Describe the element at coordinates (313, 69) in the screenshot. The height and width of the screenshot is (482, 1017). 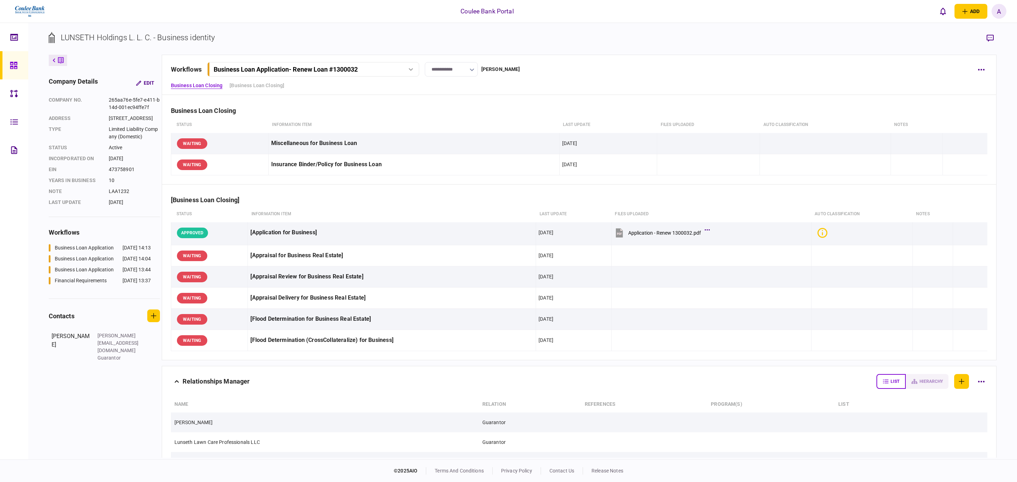
I see `button: Business Loan Application- Renew Loan #1300032` at that location.